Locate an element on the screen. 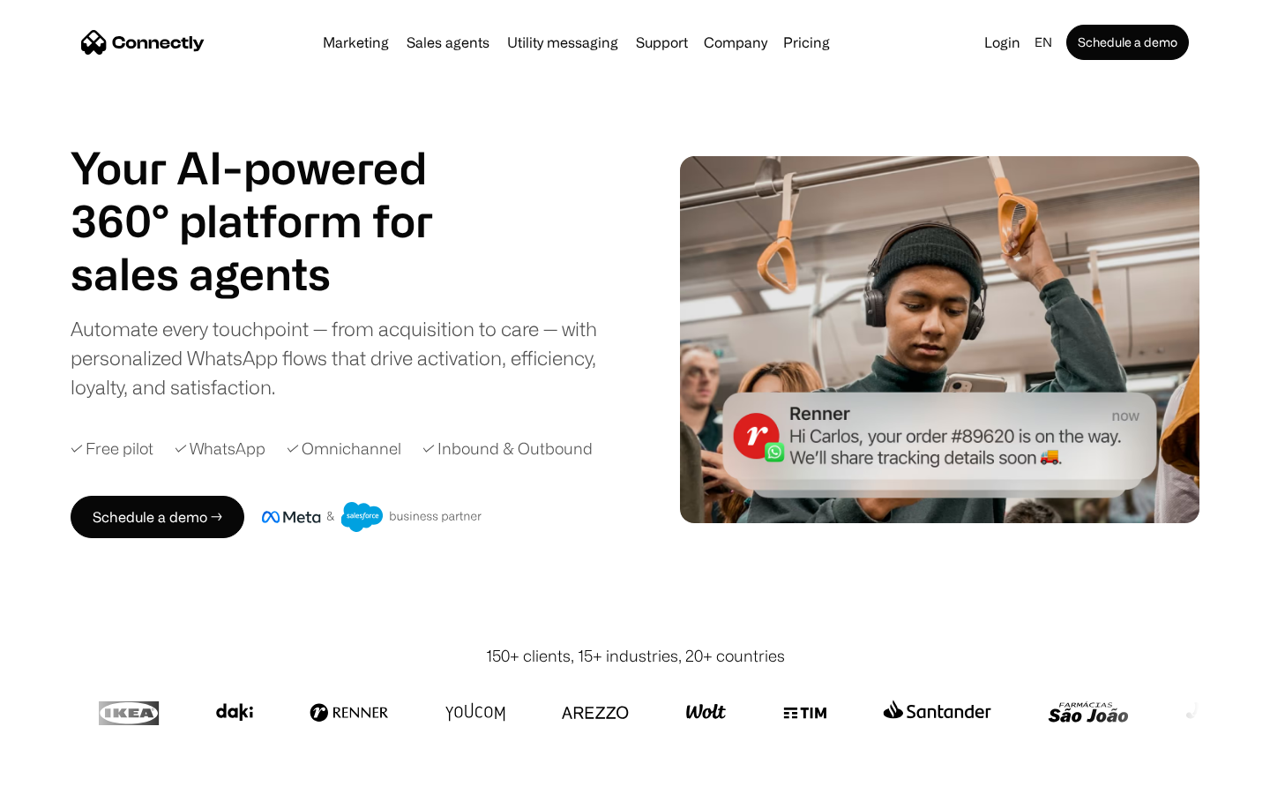  div: ✓ Omnichannel is located at coordinates (344, 448).